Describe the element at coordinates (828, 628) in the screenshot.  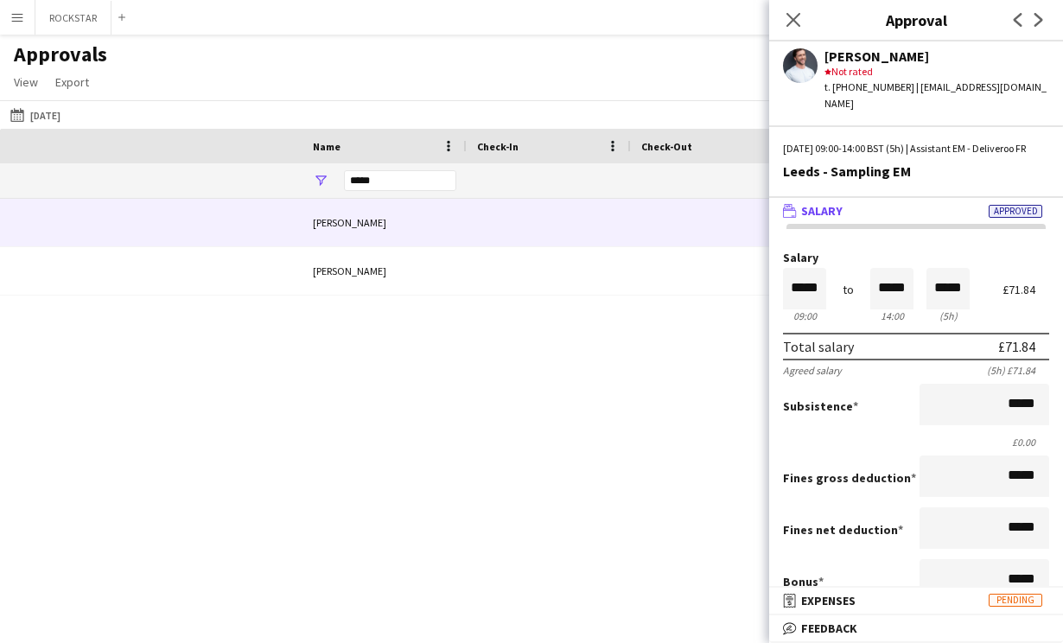
I see `span: Feedback` at that location.